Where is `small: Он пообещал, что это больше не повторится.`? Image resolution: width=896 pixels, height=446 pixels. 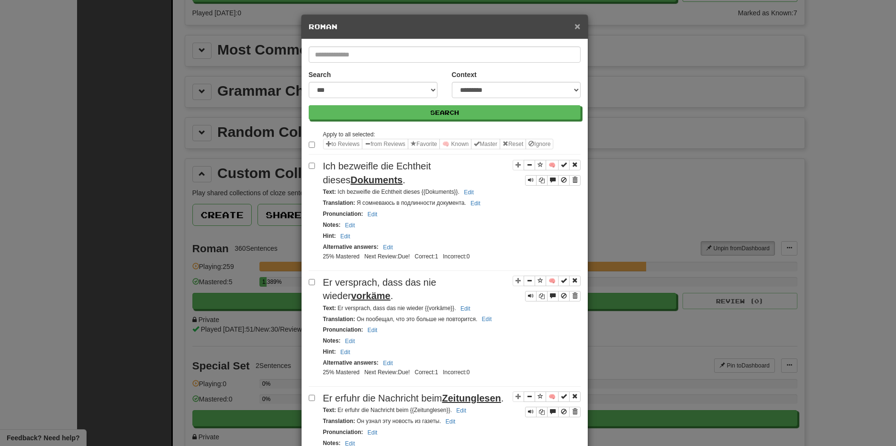
small: Он пообещал, что это больше не повторится. is located at coordinates (409, 319).